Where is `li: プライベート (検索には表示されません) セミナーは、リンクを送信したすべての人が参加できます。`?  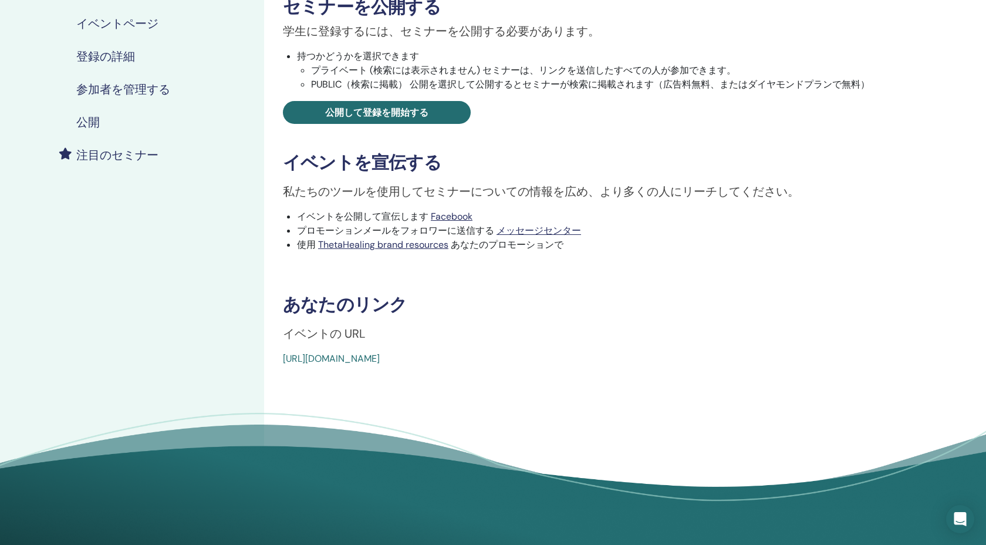 li: プライベート (検索には表示されません) セミナーは、リンクを送信したすべての人が参加できます。 is located at coordinates (607, 70).